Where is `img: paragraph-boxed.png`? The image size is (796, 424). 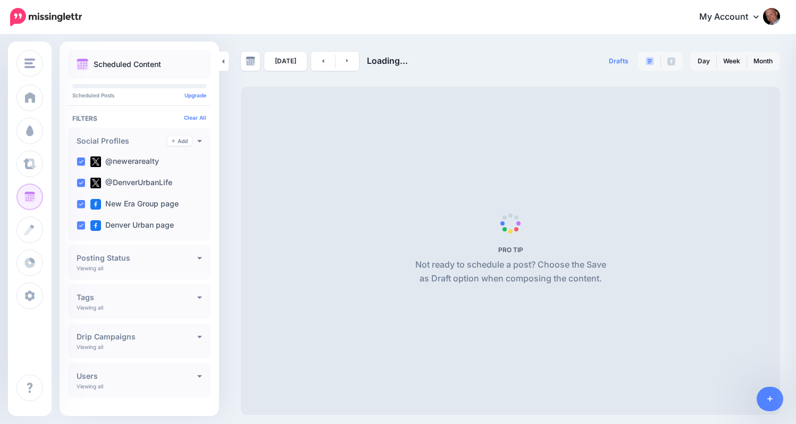
img: paragraph-boxed.png is located at coordinates (650, 61).